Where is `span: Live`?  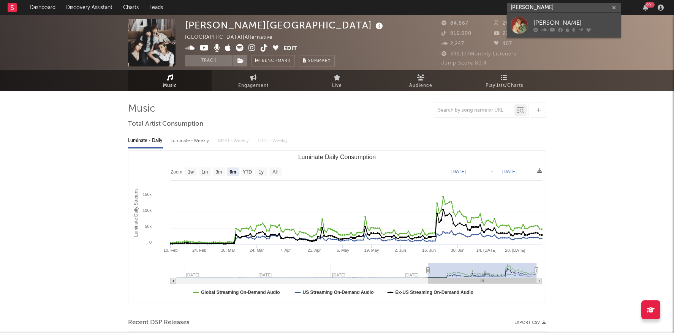
span: Live is located at coordinates (337, 86).